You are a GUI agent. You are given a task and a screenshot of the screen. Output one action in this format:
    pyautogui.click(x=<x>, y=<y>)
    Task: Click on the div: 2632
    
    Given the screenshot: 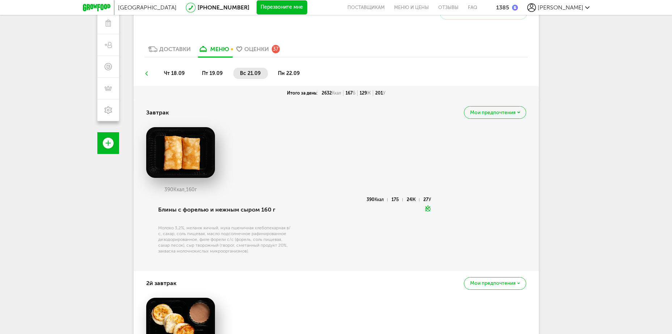 What is the action you would take?
    pyautogui.click(x=331, y=93)
    